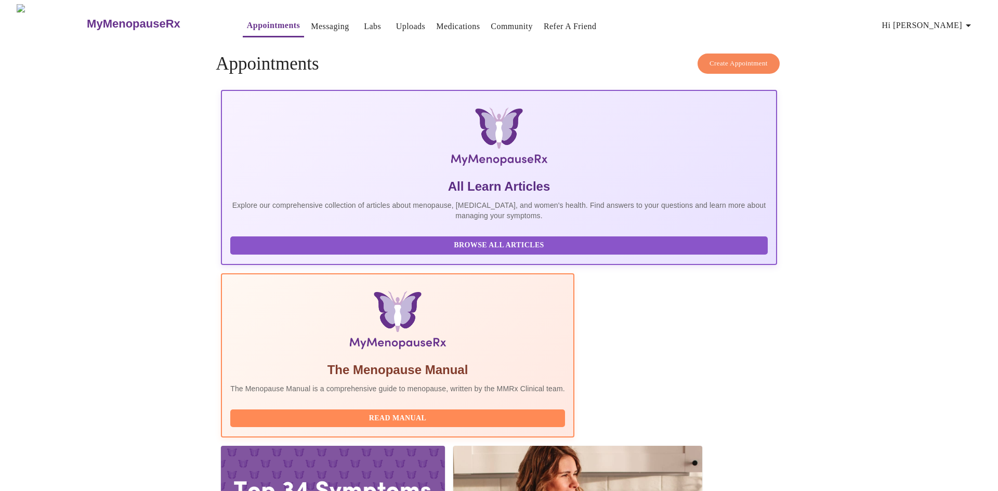 The height and width of the screenshot is (491, 998). I want to click on button: Browse All Articles, so click(499, 245).